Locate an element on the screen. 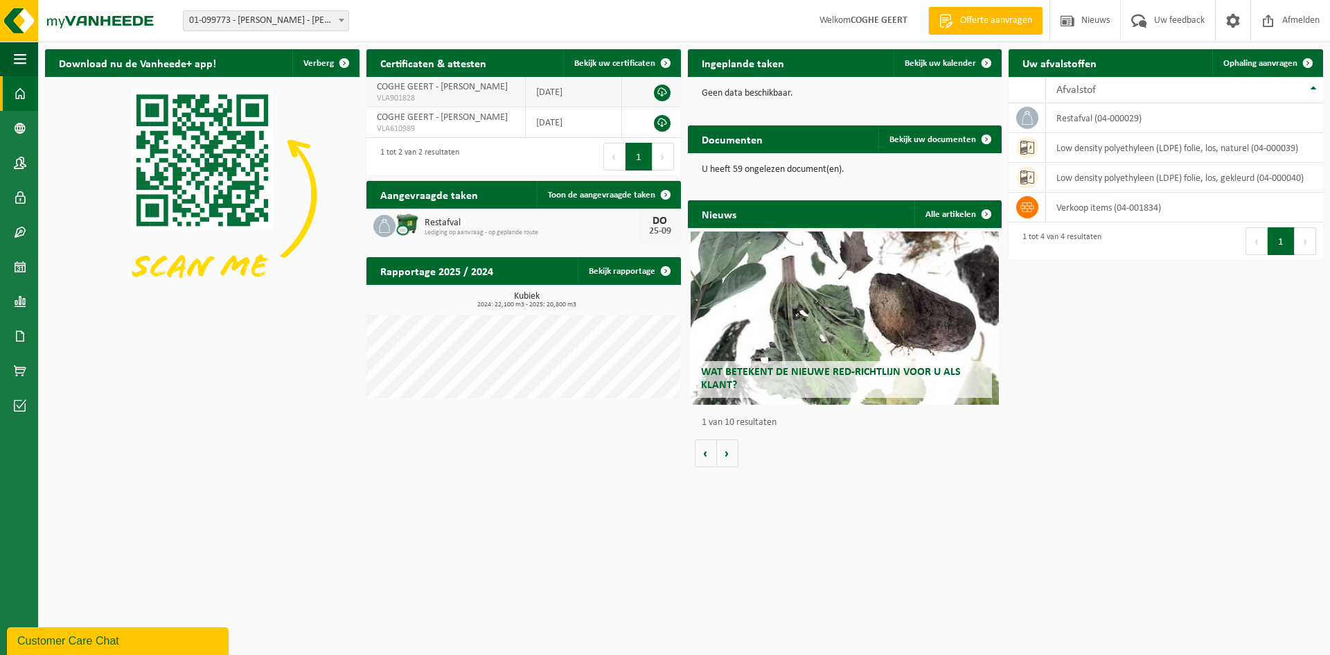 This screenshot has height=655, width=1330. span: Bekijk uw certificaten is located at coordinates (615, 63).